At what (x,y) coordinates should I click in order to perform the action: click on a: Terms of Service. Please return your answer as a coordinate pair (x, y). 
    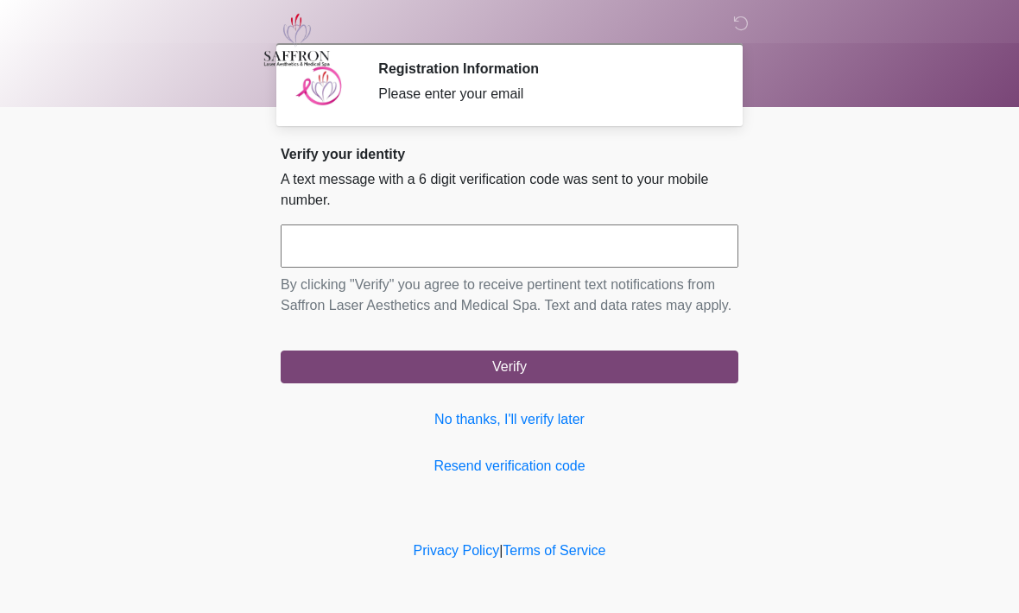
    Looking at the image, I should click on (553, 550).